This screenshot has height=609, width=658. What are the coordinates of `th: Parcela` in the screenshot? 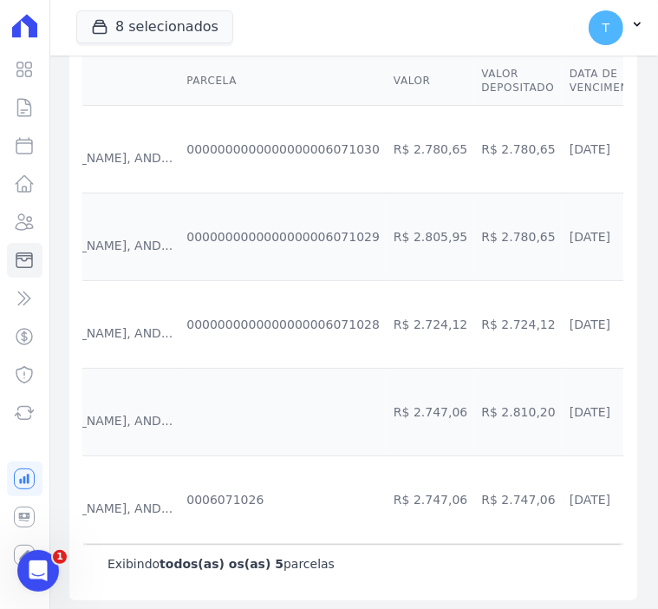 It's located at (283, 81).